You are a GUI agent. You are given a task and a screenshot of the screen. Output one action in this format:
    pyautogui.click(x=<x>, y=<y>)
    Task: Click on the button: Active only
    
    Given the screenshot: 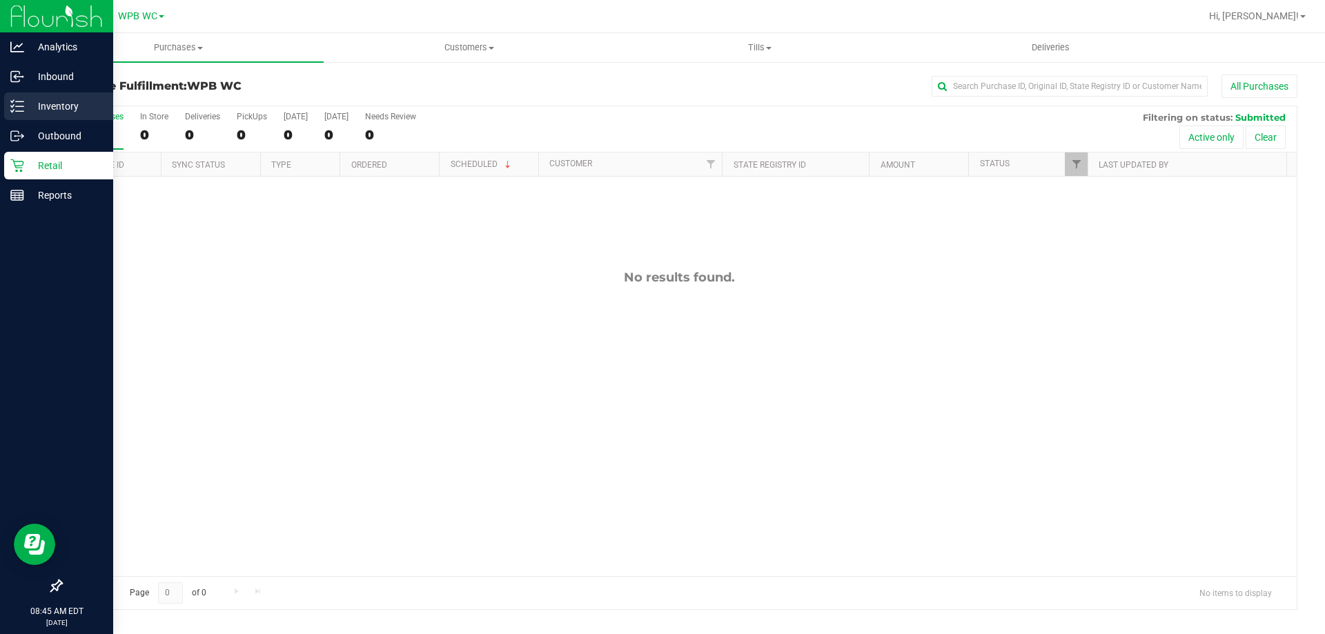 What is the action you would take?
    pyautogui.click(x=1211, y=137)
    